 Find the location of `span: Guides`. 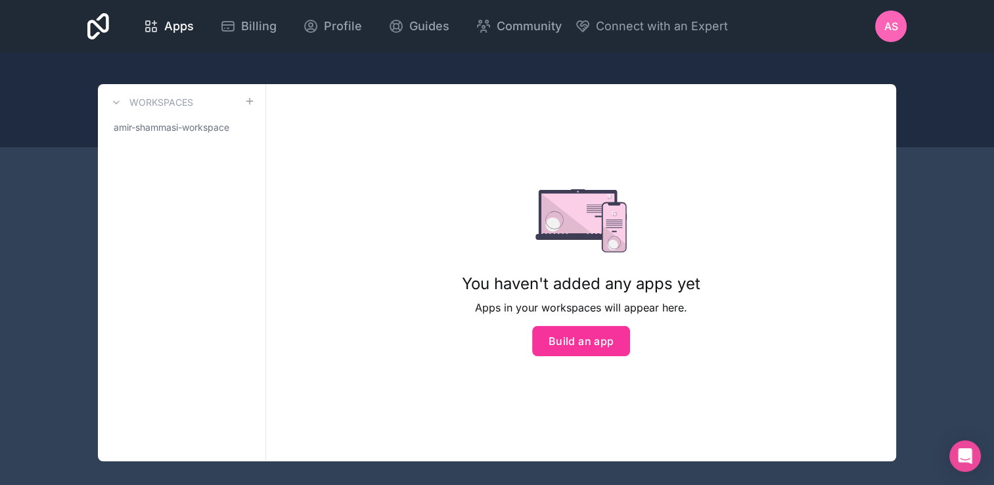

span: Guides is located at coordinates (429, 26).